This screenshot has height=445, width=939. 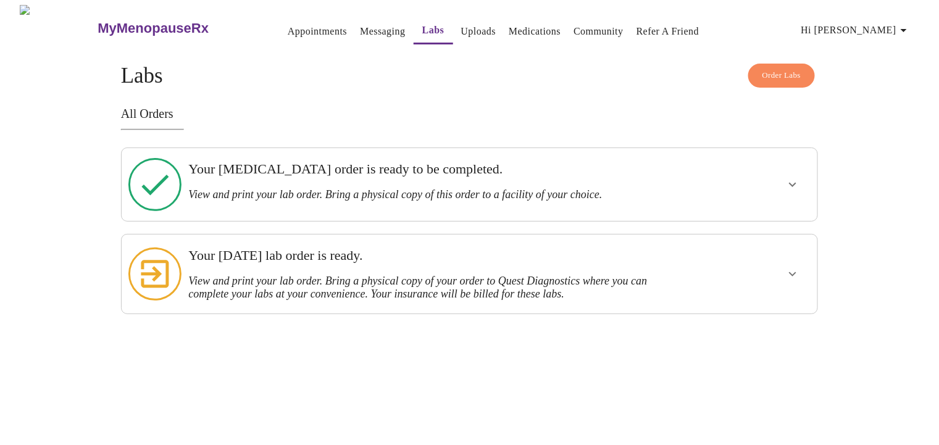 I want to click on h3: All Orders, so click(x=470, y=114).